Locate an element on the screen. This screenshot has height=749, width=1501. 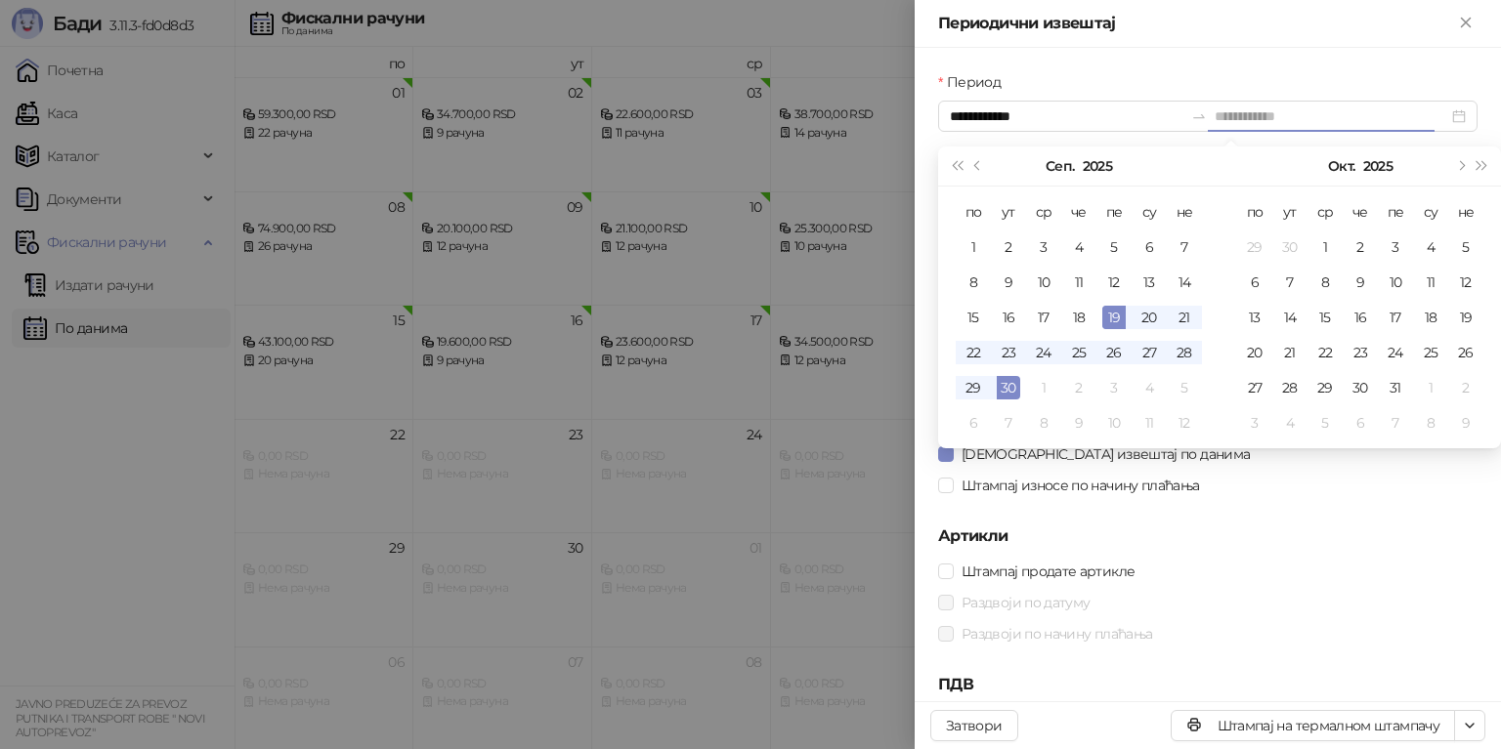
td: 2025-09-22 is located at coordinates (973, 353).